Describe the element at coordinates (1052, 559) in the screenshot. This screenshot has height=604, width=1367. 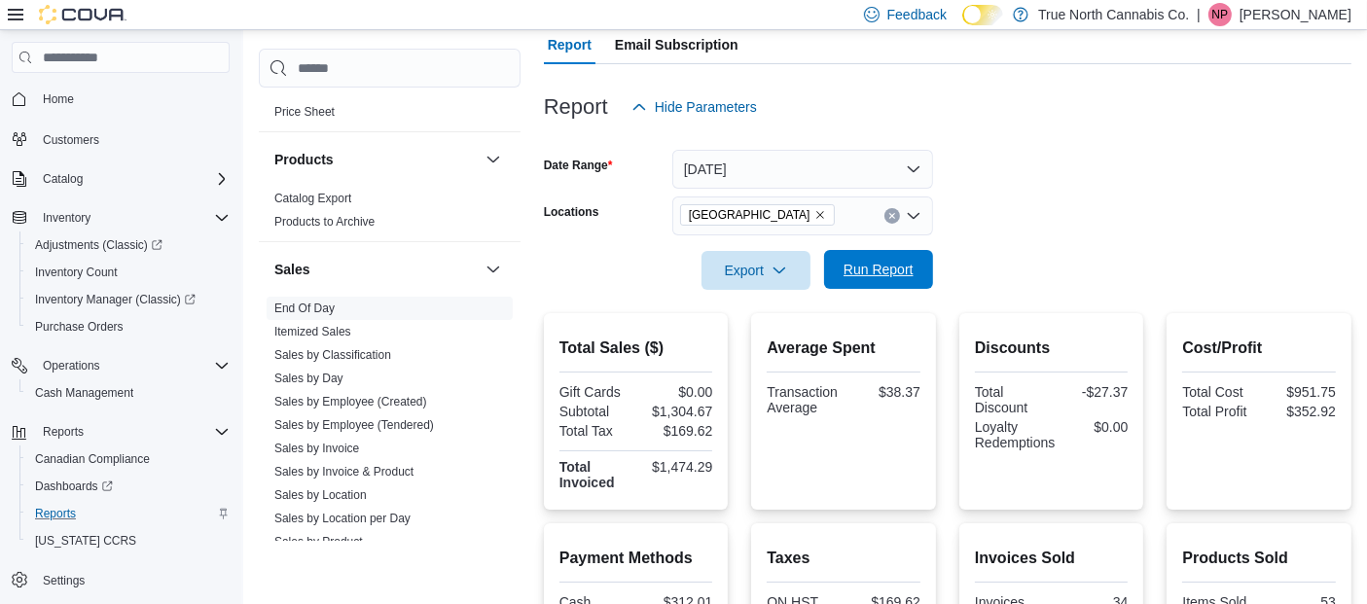
I see `h2: Invoices Sold` at that location.